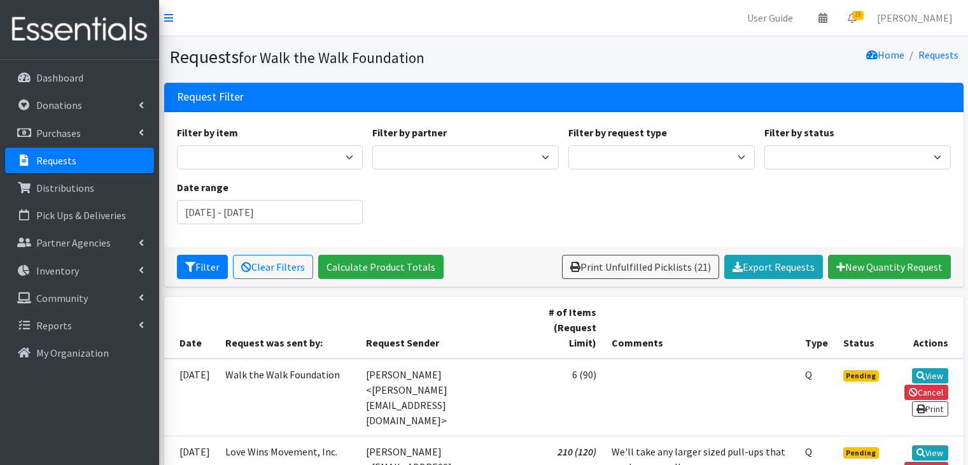 This screenshot has height=465, width=968. I want to click on h1: Requests, so click(364, 57).